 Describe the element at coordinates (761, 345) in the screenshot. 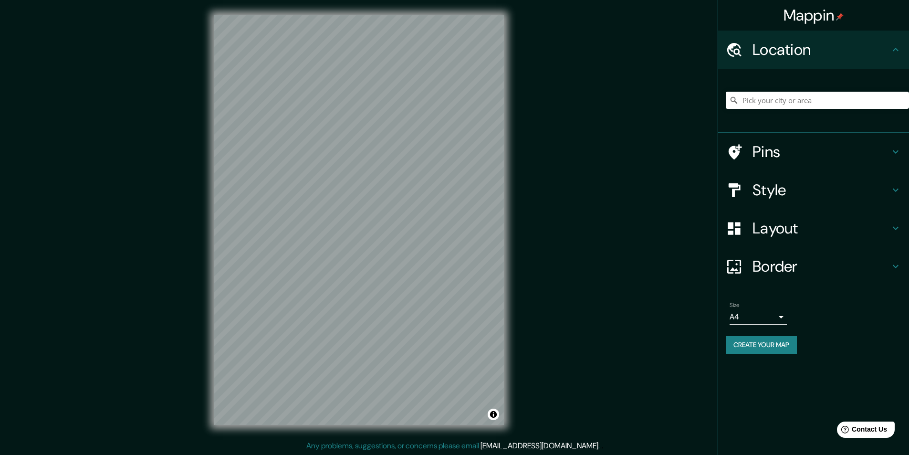

I see `button: Create your map` at that location.